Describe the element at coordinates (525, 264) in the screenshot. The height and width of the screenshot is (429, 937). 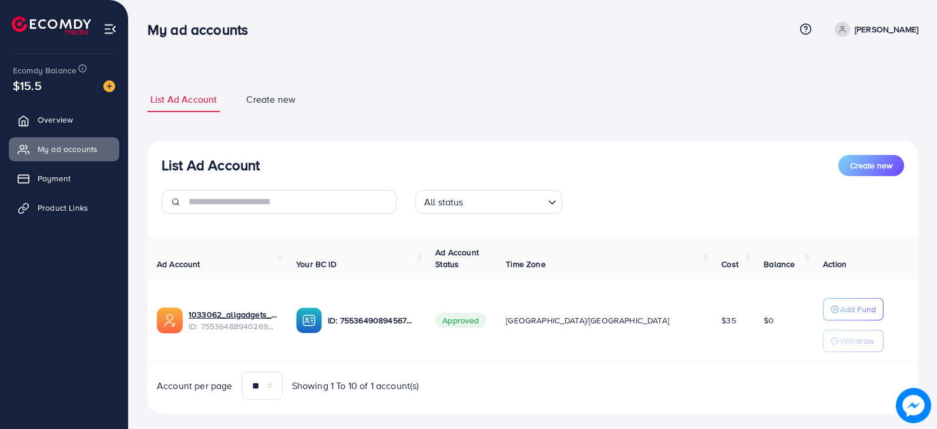
I see `span: Time Zone` at that location.